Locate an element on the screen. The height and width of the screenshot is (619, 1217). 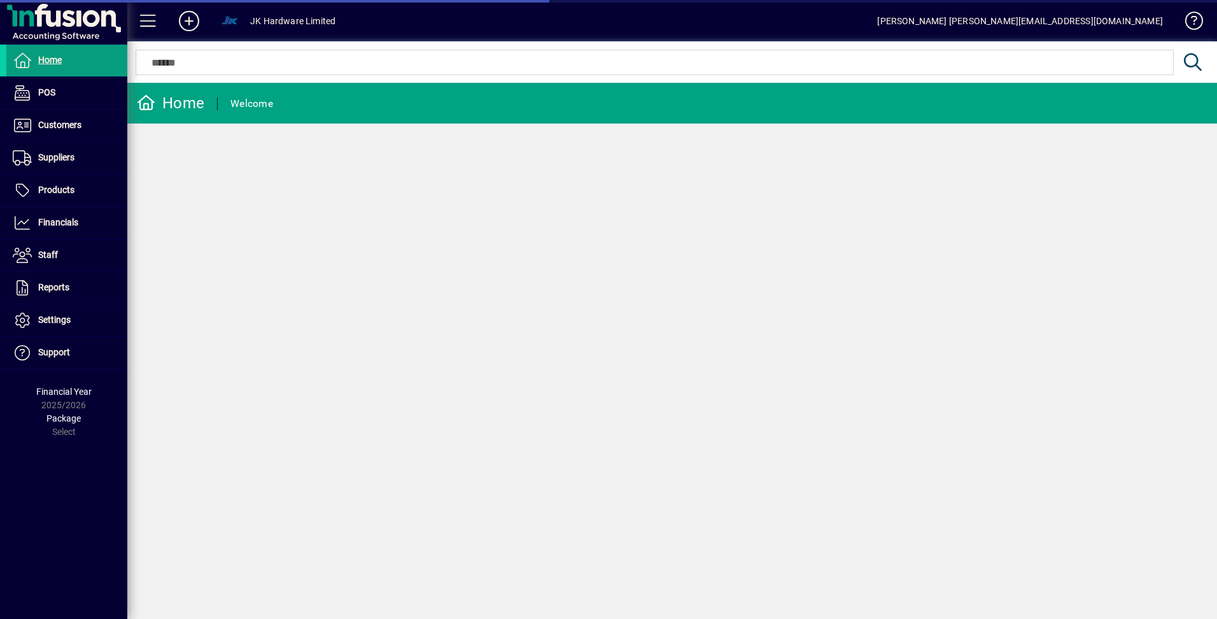
button: Add is located at coordinates (189, 21).